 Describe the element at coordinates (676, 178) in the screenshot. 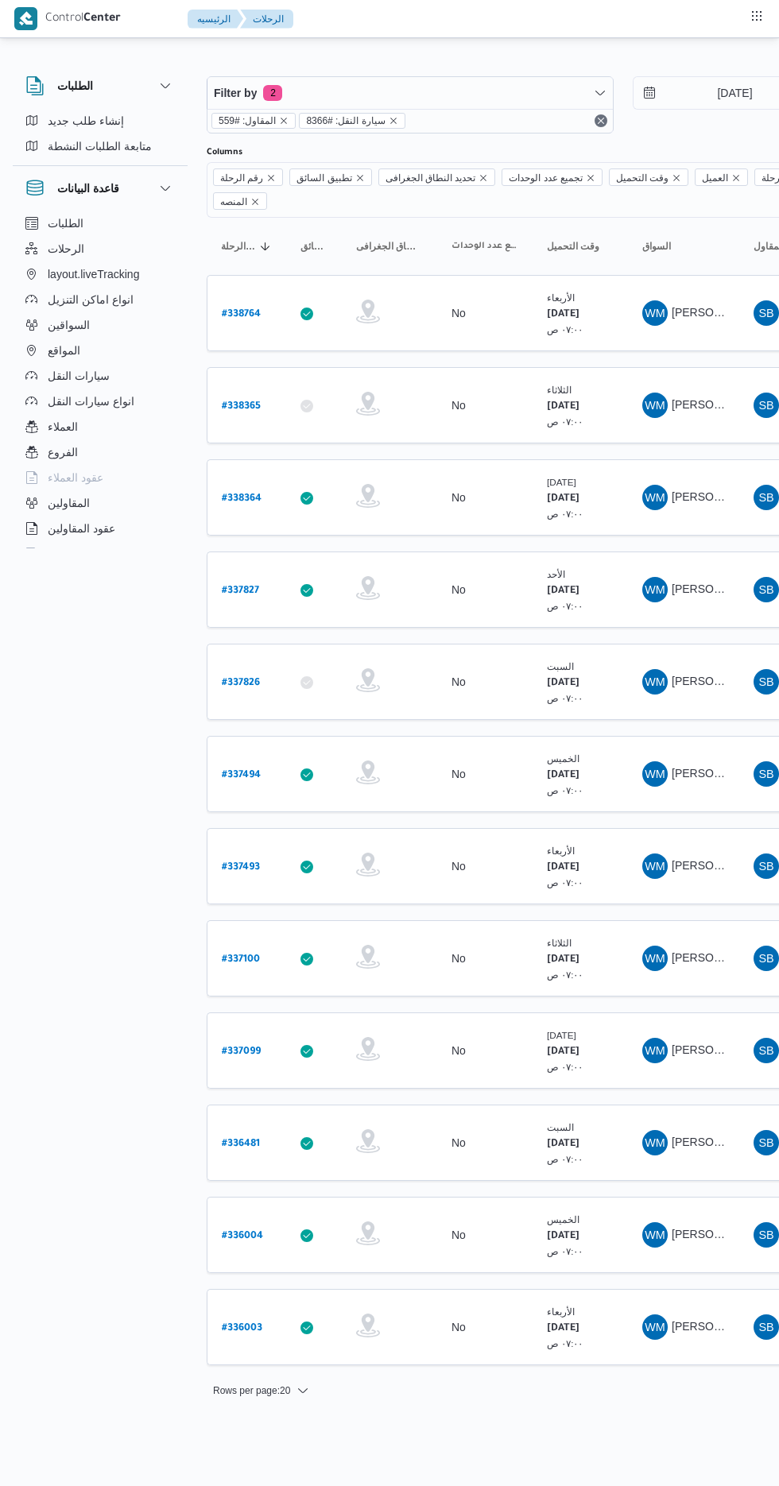

I see `button: Remove وقت التحميل from selection in this group` at that location.